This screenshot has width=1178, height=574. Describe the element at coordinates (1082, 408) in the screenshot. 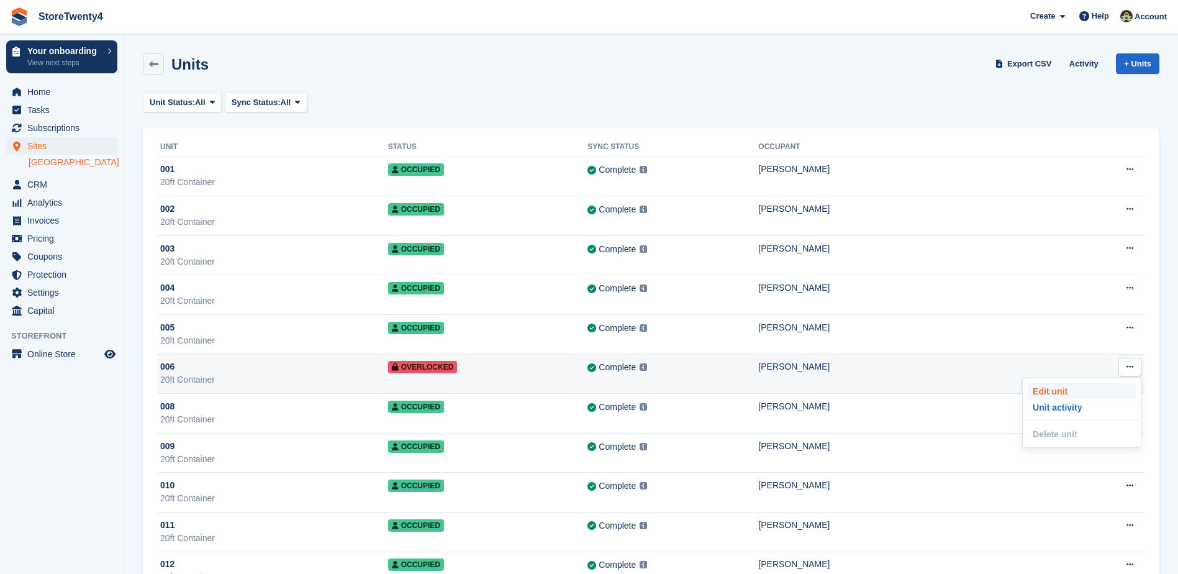

I see `p: Unit activity` at that location.